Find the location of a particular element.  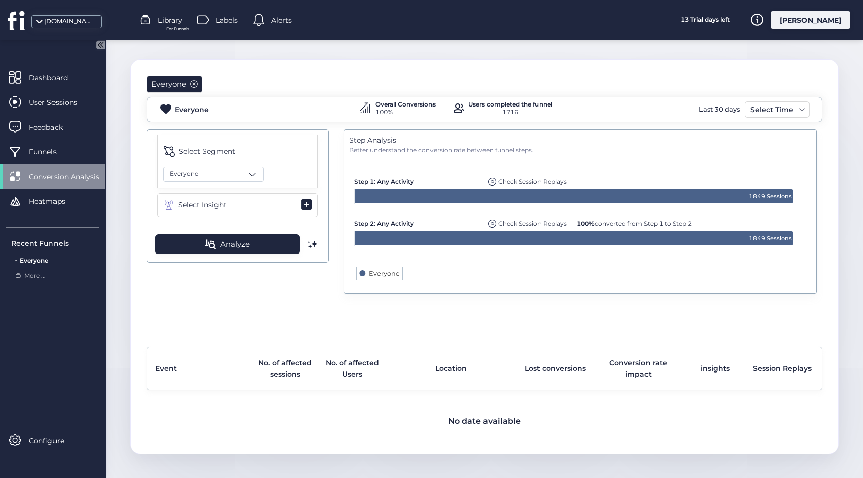

span: Step 1: Any Activity is located at coordinates (384, 181).